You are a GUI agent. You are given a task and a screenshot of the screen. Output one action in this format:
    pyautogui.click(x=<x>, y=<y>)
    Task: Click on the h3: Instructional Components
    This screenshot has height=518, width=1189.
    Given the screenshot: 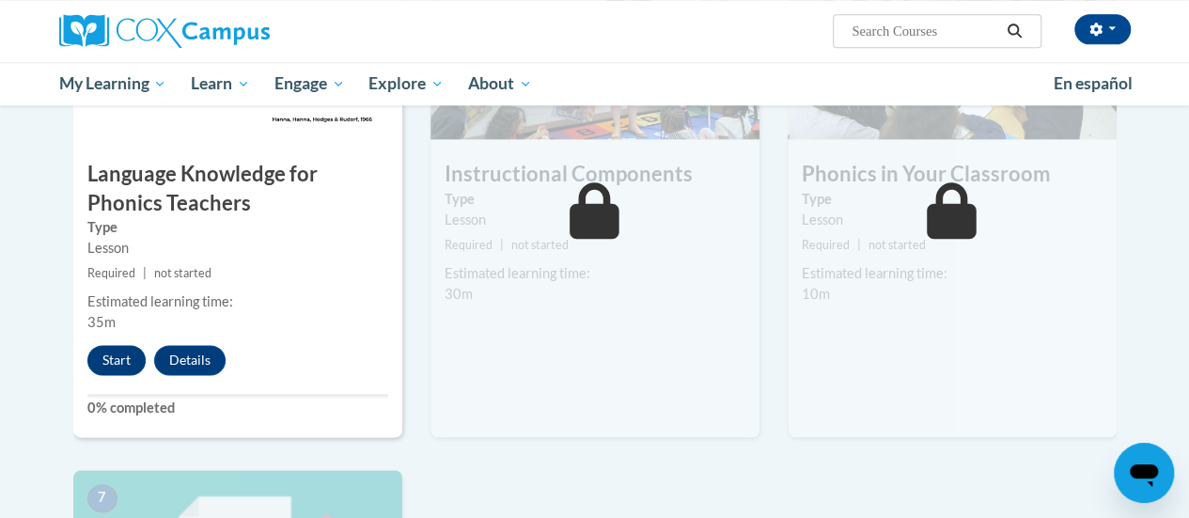 What is the action you would take?
    pyautogui.click(x=595, y=174)
    